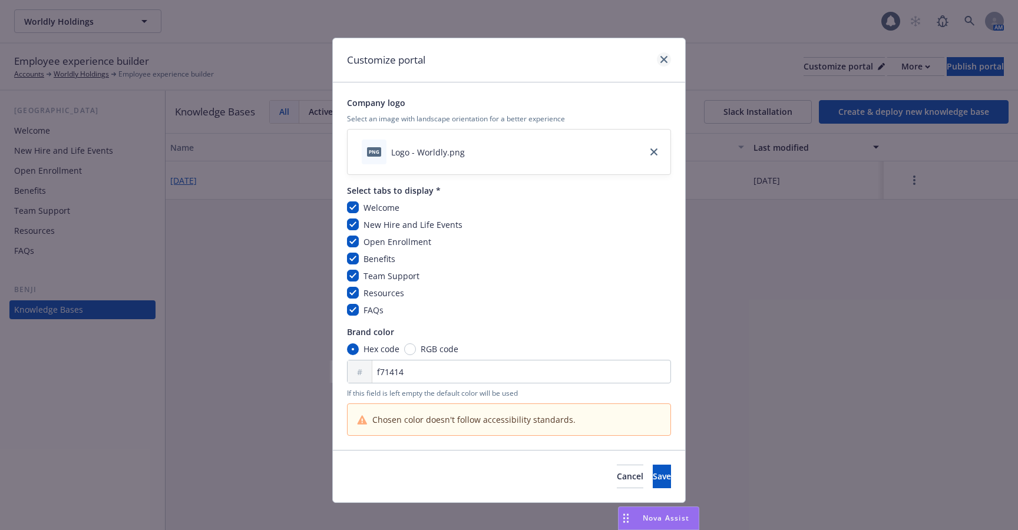  I want to click on span: png, so click(374, 151).